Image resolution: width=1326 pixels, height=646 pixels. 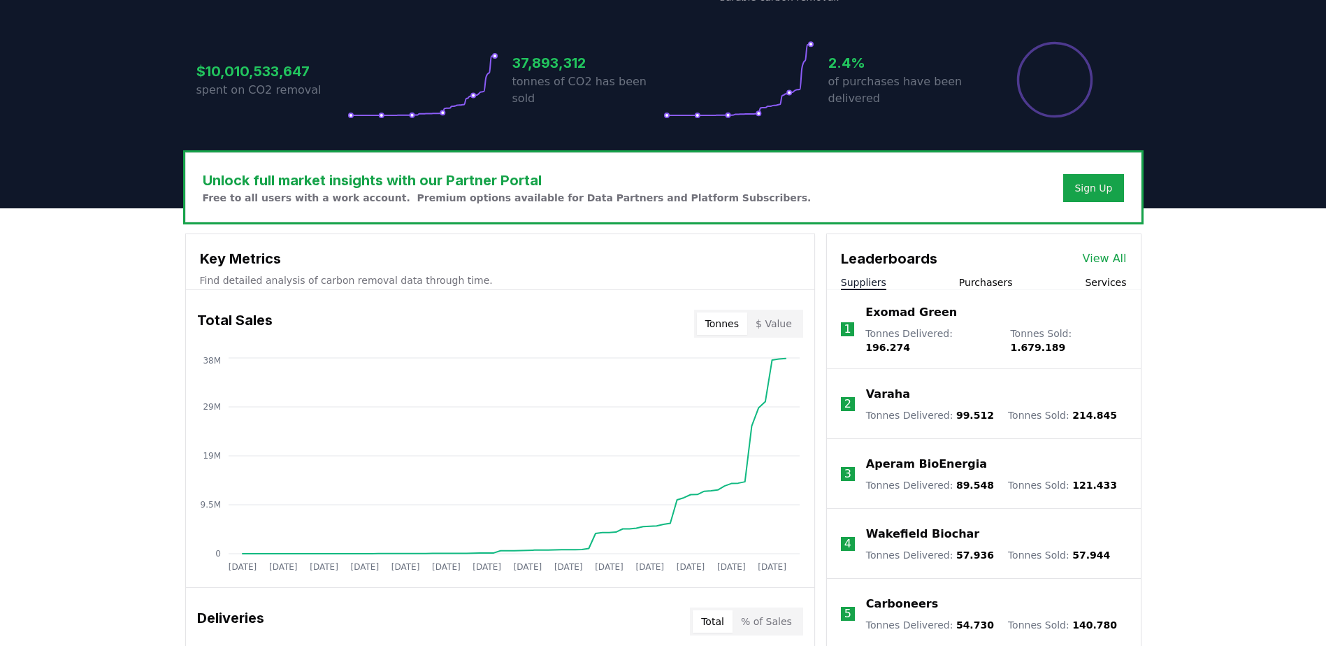 I want to click on button: Total, so click(x=712, y=621).